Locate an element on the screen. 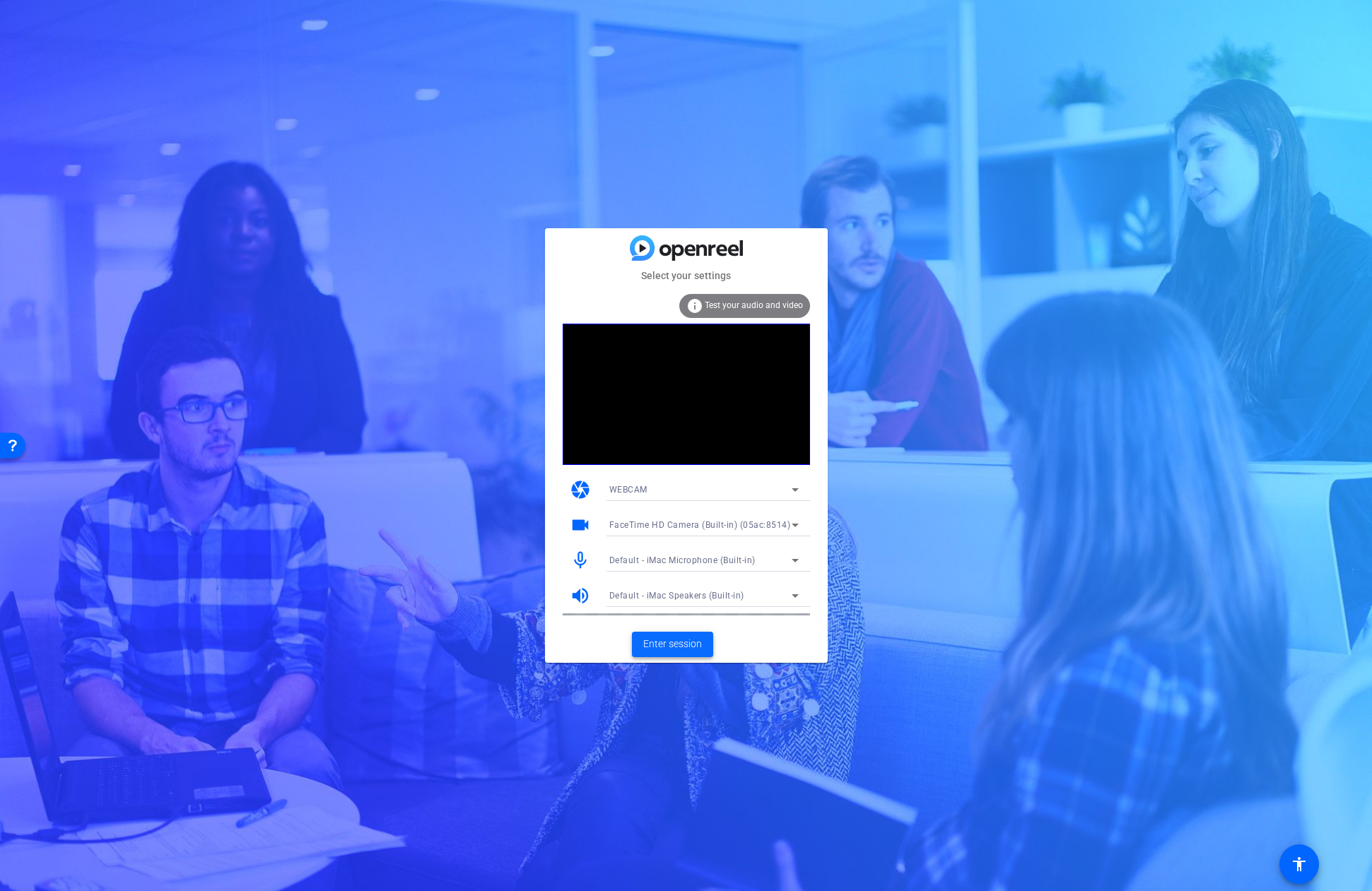  mat-icon: videocam is located at coordinates (581, 525).